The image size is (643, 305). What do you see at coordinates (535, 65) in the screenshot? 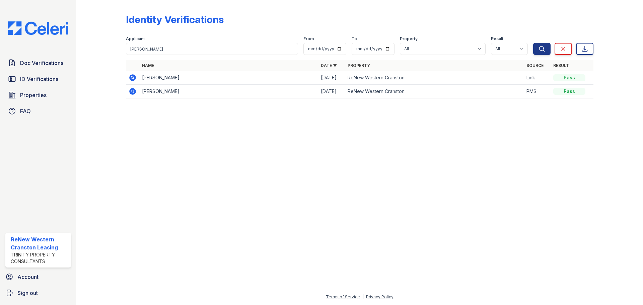
I see `a: Source` at bounding box center [535, 65].